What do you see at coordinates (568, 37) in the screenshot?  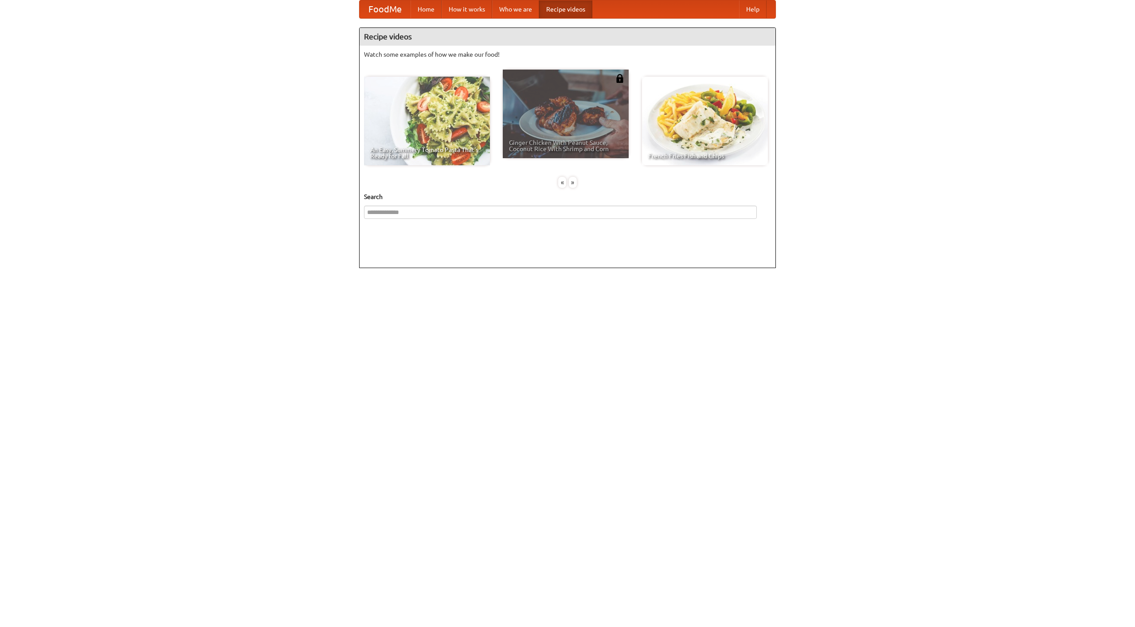 I see `h4: Recipe videos` at bounding box center [568, 37].